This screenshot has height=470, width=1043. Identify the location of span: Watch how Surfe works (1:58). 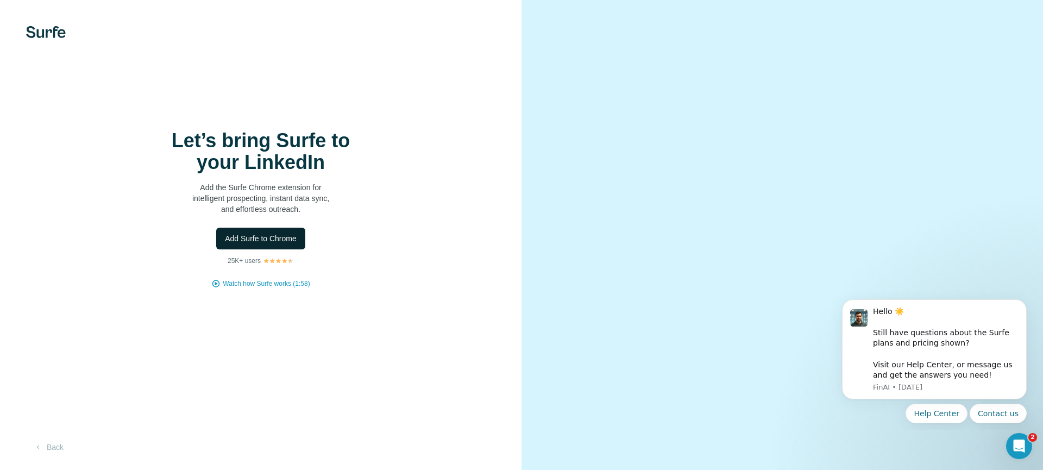
(266, 283).